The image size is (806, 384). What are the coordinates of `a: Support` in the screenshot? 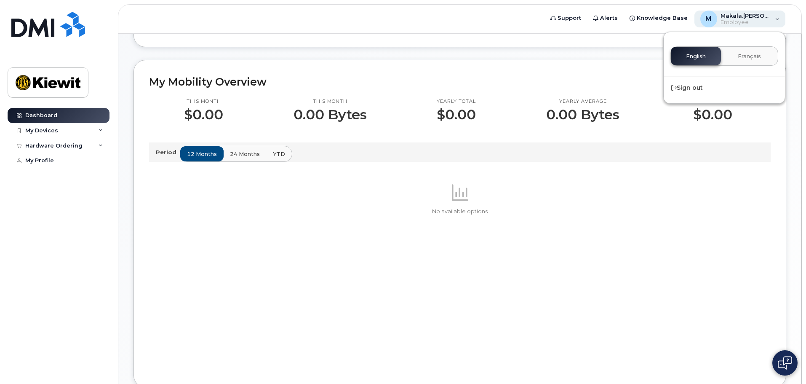 It's located at (566, 18).